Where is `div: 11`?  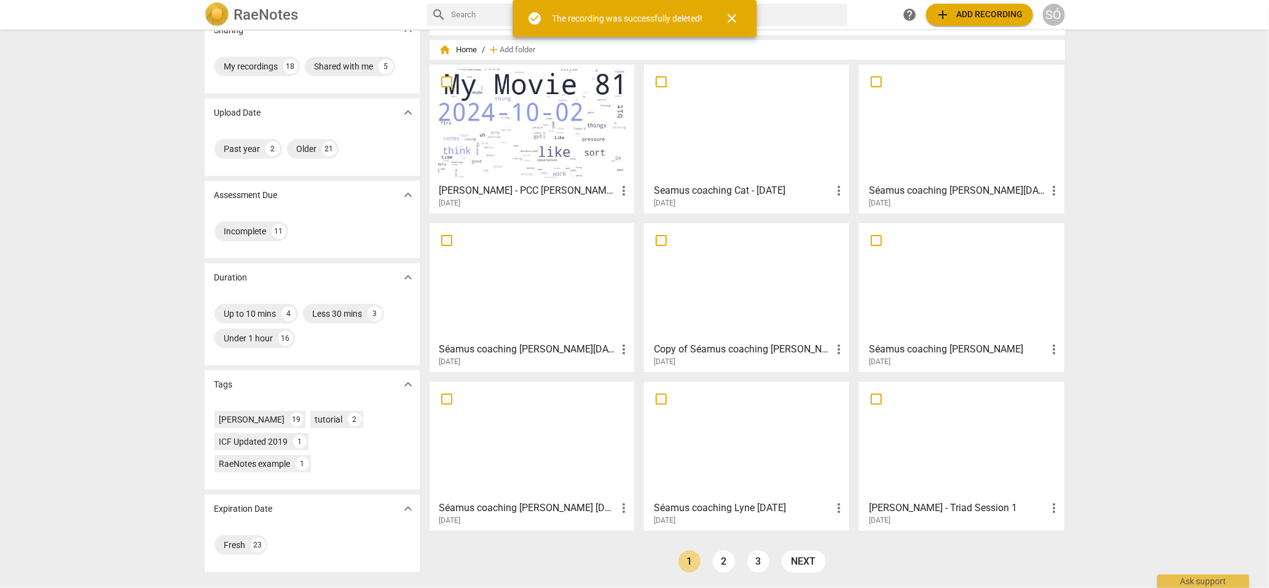
div: 11 is located at coordinates (279, 231).